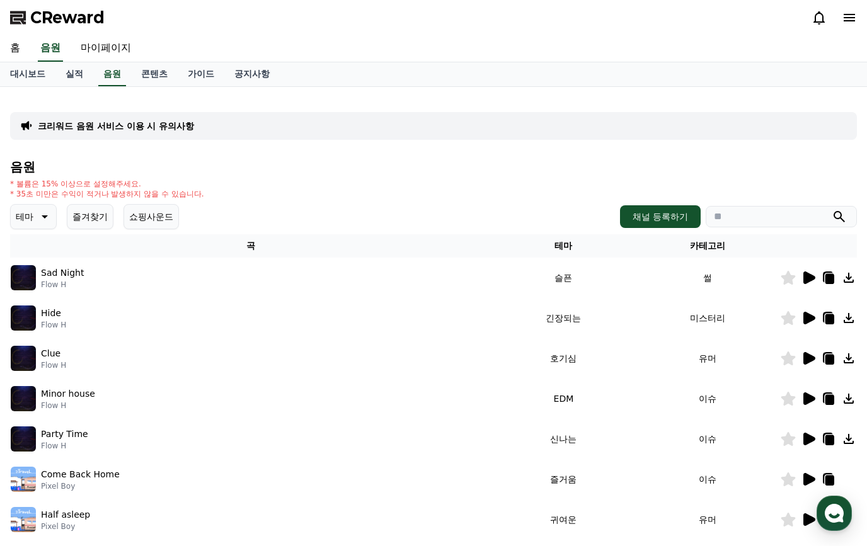 This screenshot has height=546, width=867. What do you see at coordinates (660, 217) in the screenshot?
I see `button: 채널 등록하기` at bounding box center [660, 217].